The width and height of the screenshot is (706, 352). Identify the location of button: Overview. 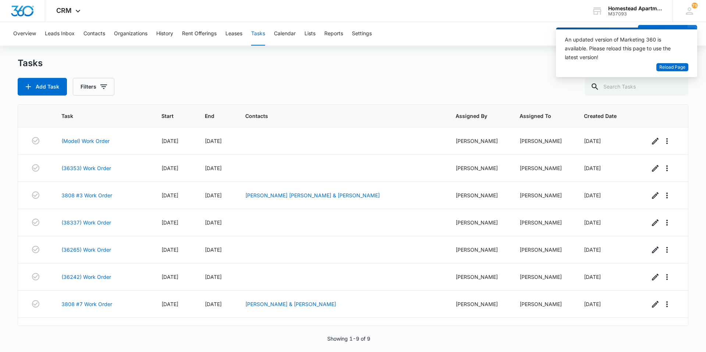
(25, 34).